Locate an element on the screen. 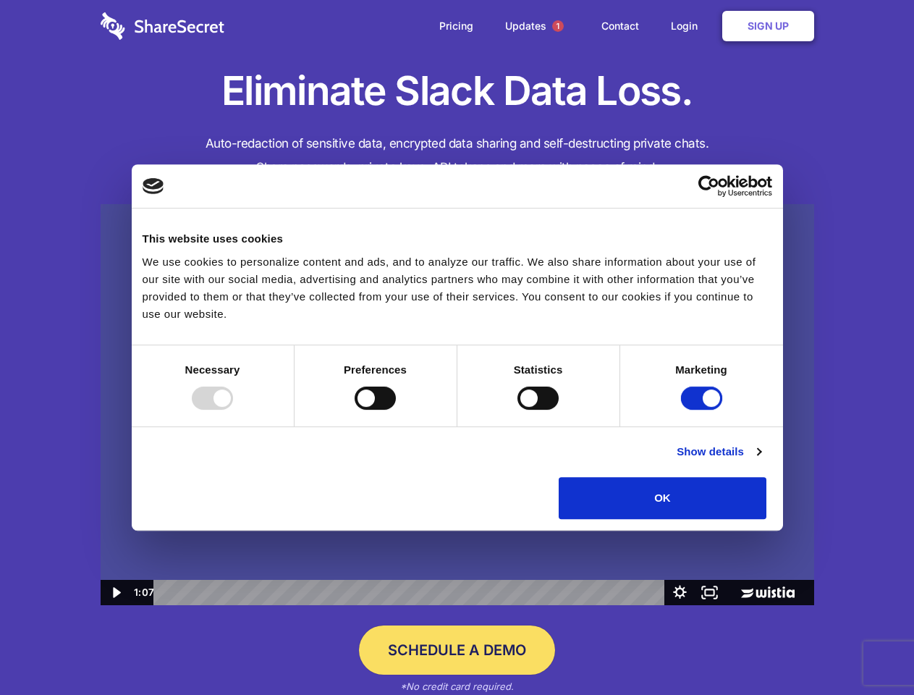 This screenshot has width=914, height=695. strong: Necessary is located at coordinates (213, 369).